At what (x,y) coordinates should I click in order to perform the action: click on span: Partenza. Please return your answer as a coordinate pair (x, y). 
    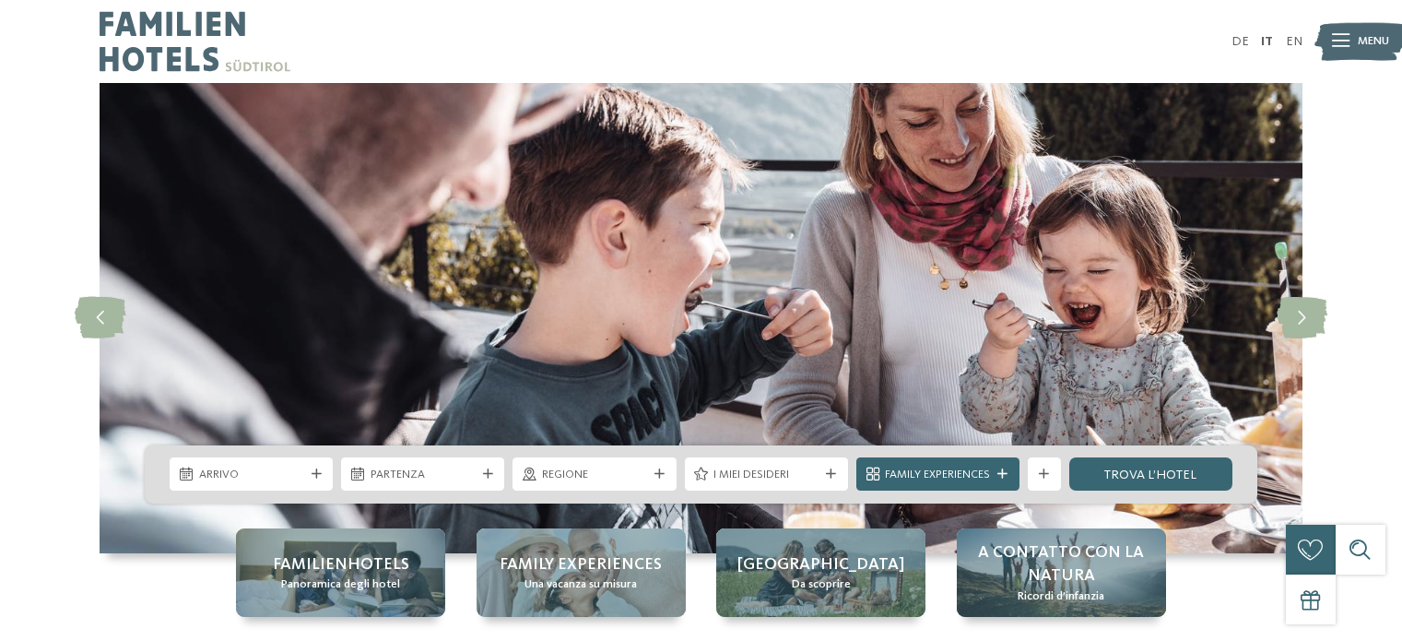
    Looking at the image, I should click on (423, 475).